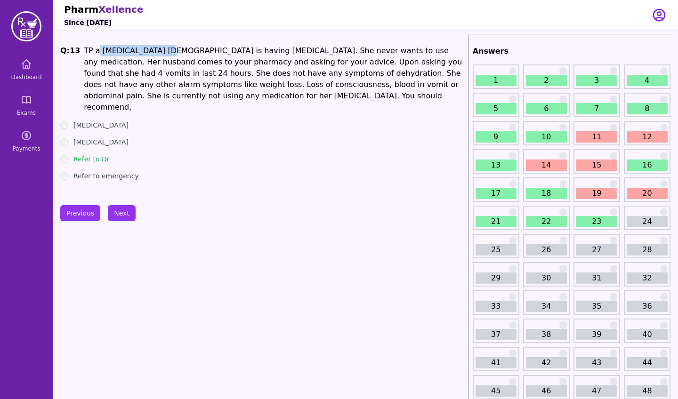  I want to click on button: Next, so click(122, 213).